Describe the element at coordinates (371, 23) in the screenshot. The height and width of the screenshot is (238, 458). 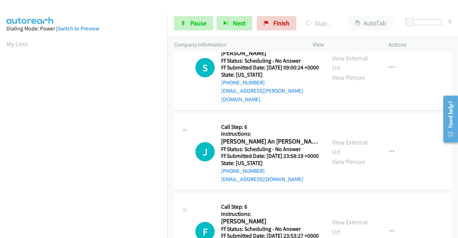
I see `button: AutoTab` at that location.